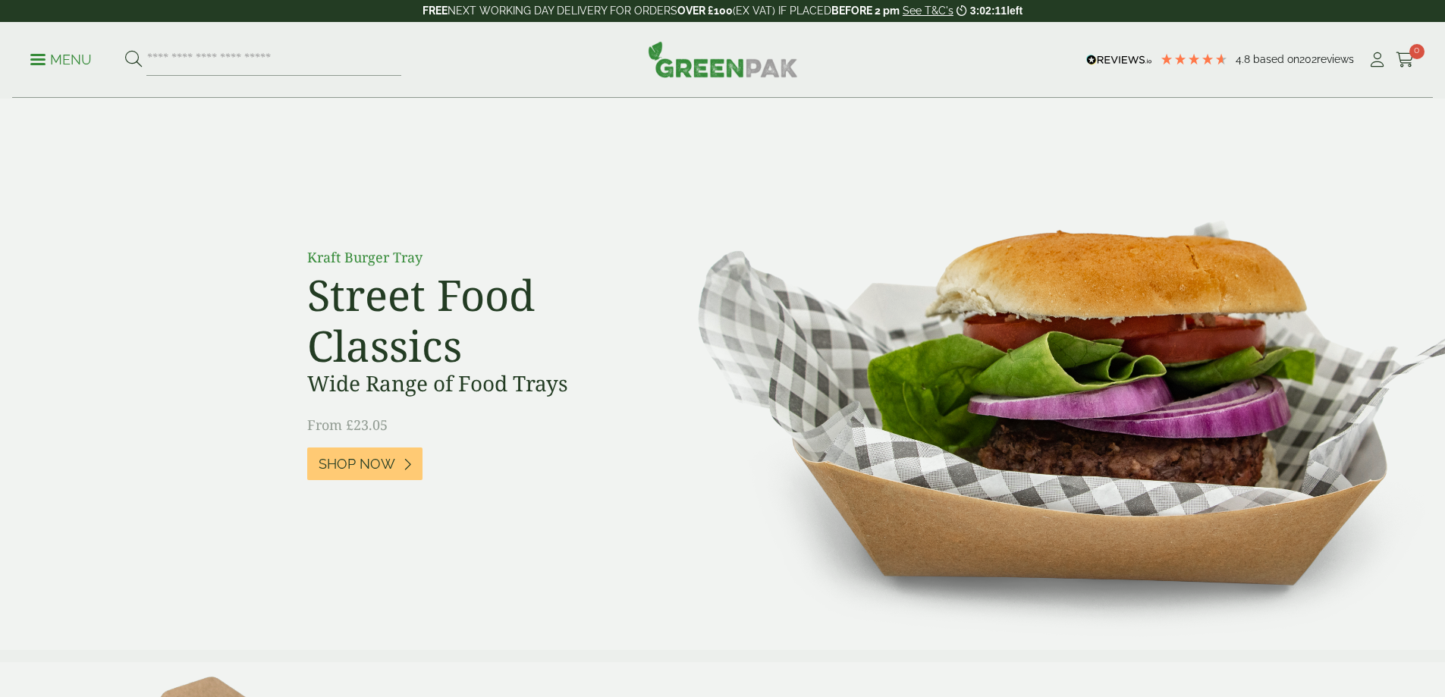 The image size is (1445, 697). Describe the element at coordinates (1194, 59) in the screenshot. I see `div: 4.79 Stars` at that location.